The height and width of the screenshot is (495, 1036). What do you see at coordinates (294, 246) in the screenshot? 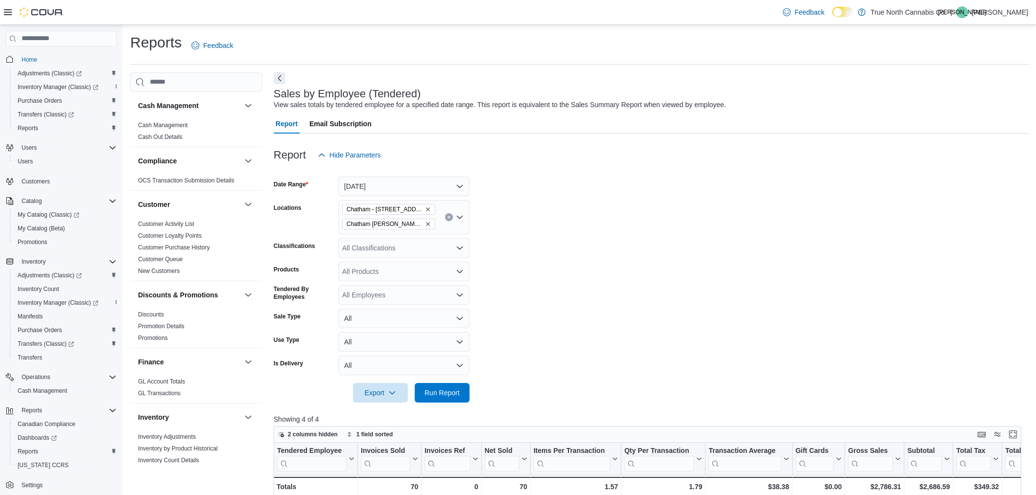
I see `label: Classifications` at bounding box center [294, 246].